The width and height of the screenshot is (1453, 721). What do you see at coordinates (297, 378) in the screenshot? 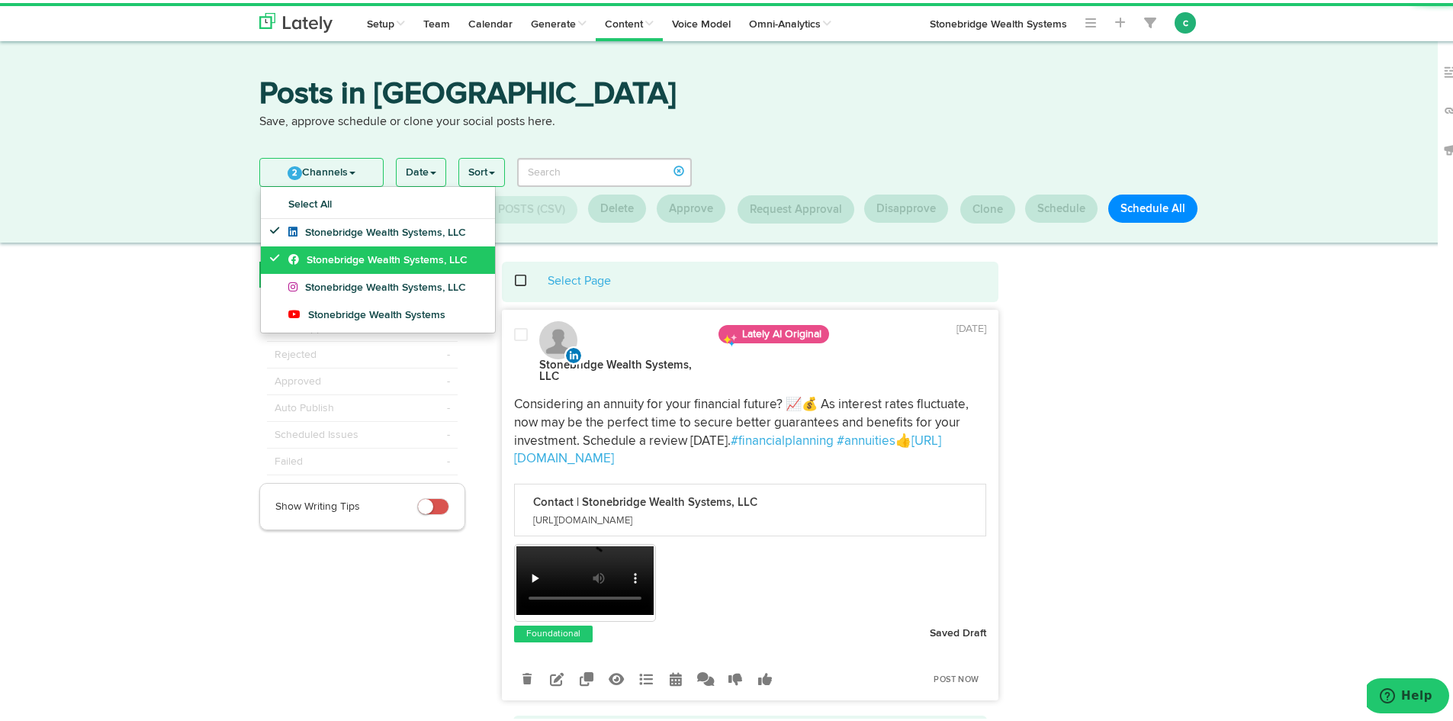
I see `span: Approved` at bounding box center [297, 378].